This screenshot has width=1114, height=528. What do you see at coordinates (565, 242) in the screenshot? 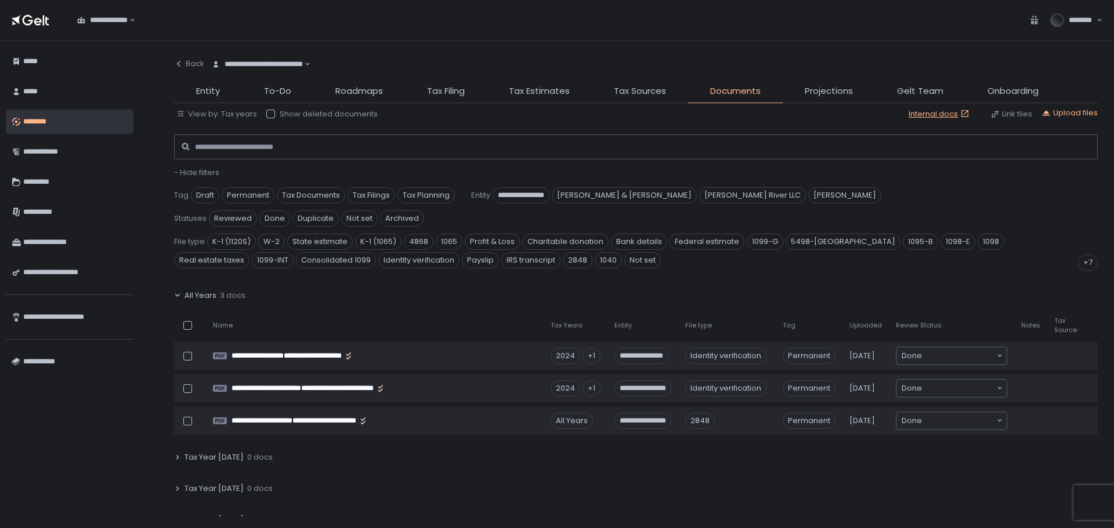
I see `span: Charitable donation` at bounding box center [565, 242].